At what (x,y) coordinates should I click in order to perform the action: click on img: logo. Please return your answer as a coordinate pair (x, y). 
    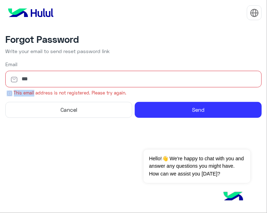
    Looking at the image, I should click on (31, 13).